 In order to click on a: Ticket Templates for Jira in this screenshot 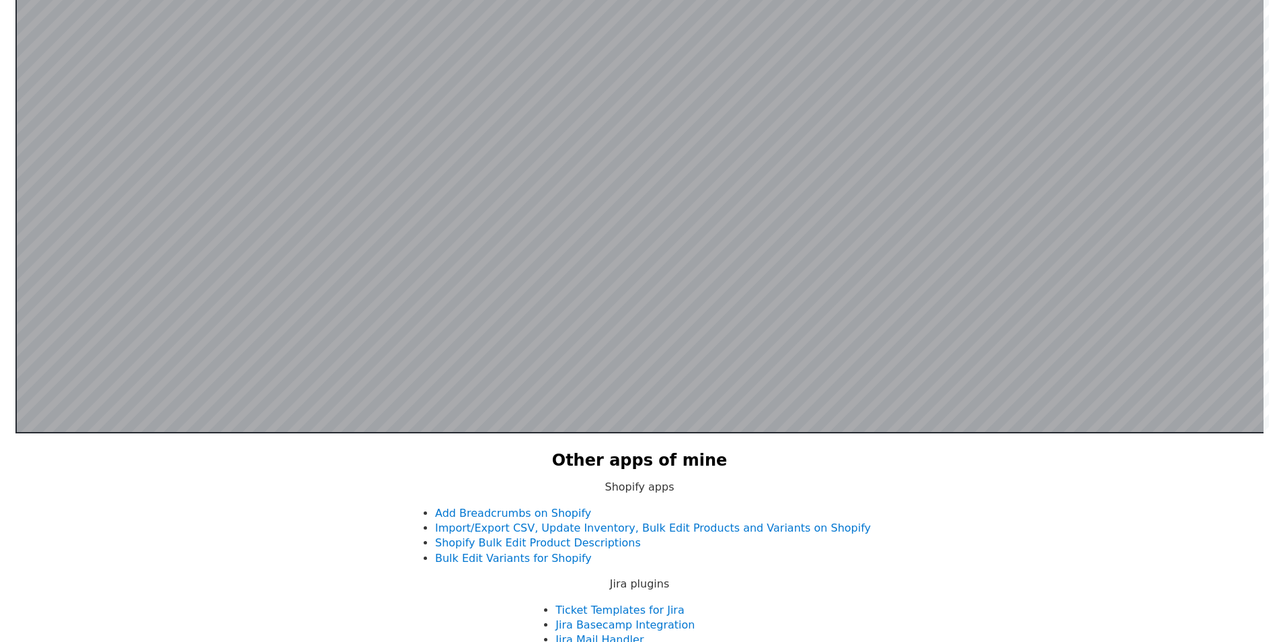, I will do `click(620, 609)`.